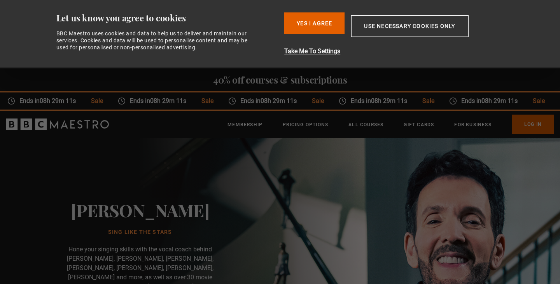 This screenshot has width=560, height=284. Describe the element at coordinates (314, 23) in the screenshot. I see `button: Yes I Agree` at that location.